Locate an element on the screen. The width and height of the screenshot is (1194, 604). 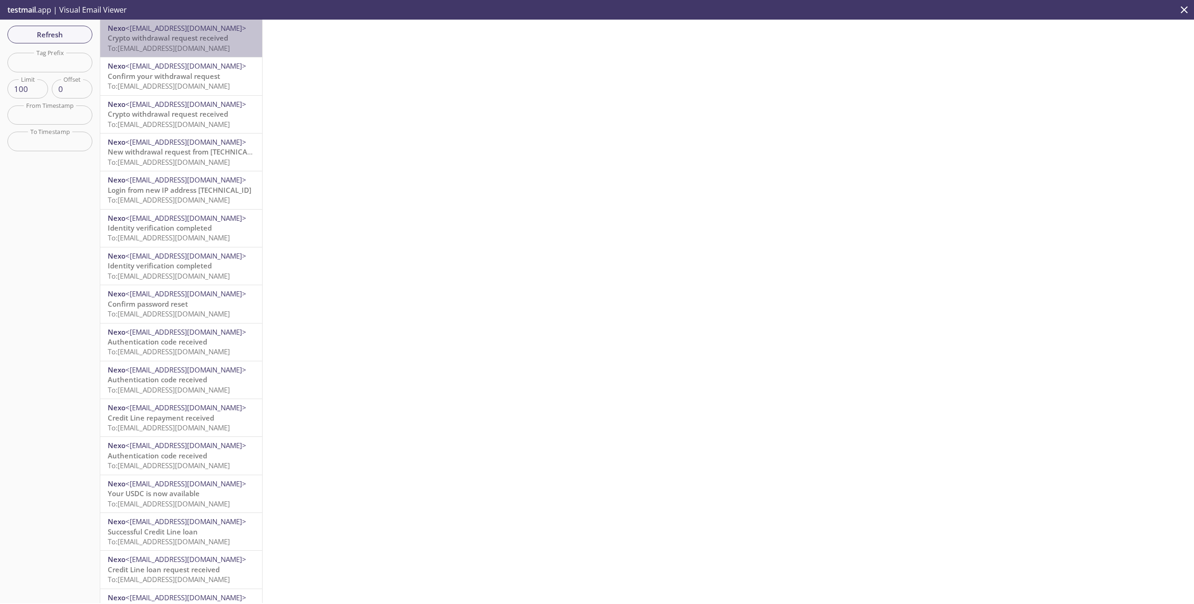
span: Successful Credit Line loan is located at coordinates (153, 531).